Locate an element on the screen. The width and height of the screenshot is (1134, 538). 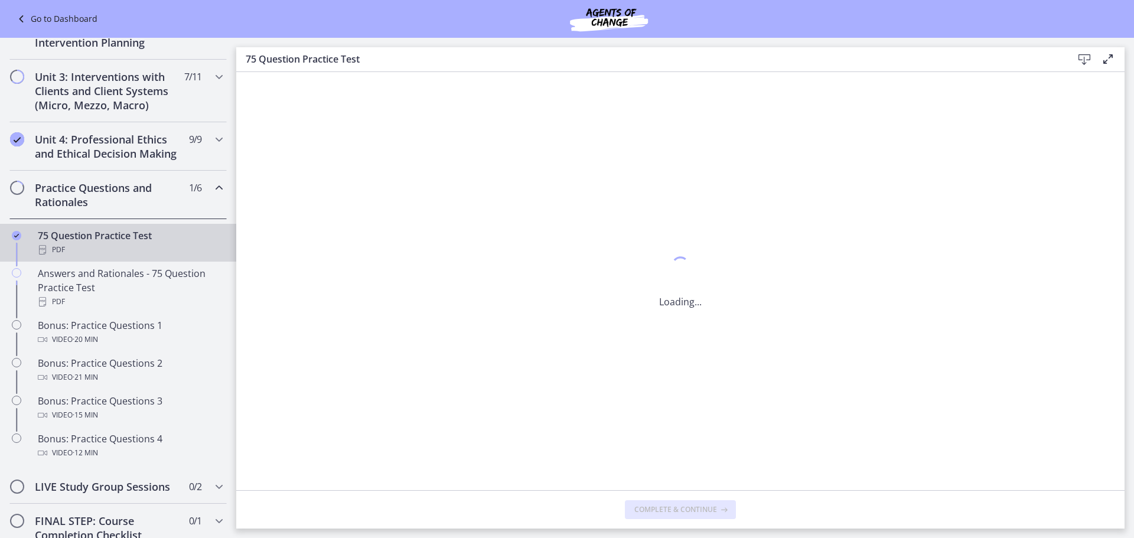
h2: Practice Questions and Rationales is located at coordinates (107, 195).